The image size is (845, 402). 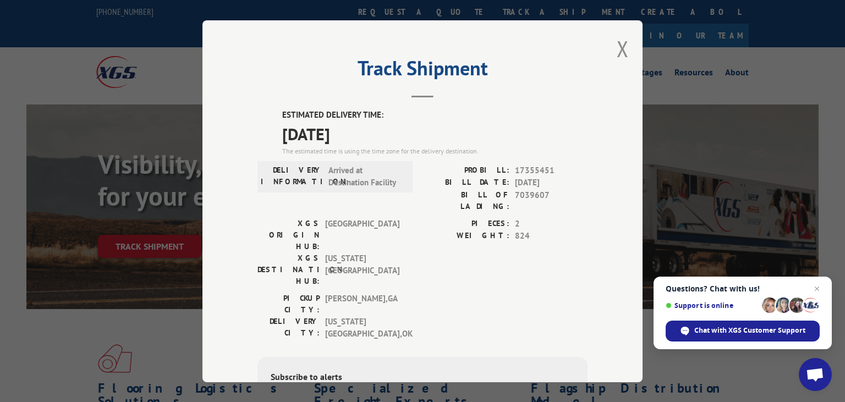 What do you see at coordinates (292, 176) in the screenshot?
I see `label: DELIVERY INFORMATION:` at bounding box center [292, 176].